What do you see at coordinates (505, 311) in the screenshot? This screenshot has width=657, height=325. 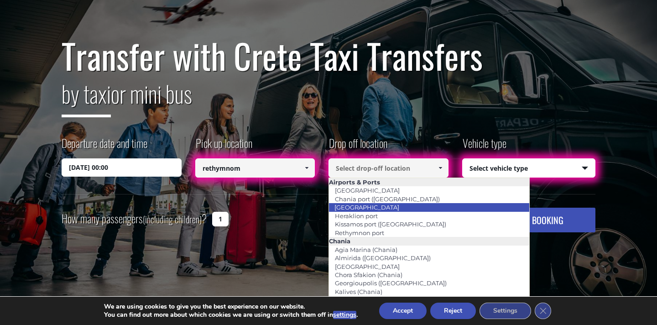 I see `button: Settings` at bounding box center [505, 311].